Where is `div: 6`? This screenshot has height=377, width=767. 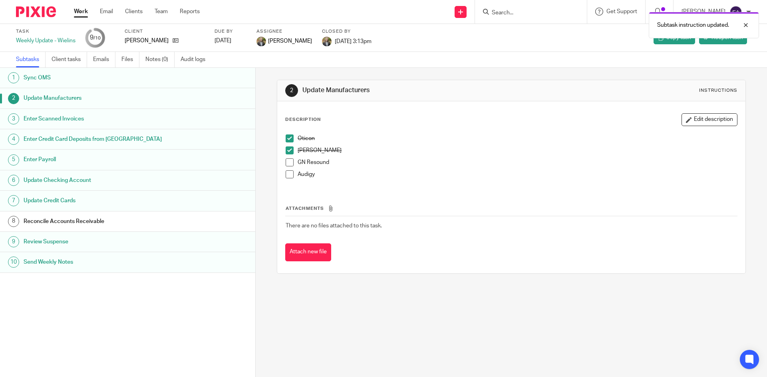
div: 6 is located at coordinates (14, 180).